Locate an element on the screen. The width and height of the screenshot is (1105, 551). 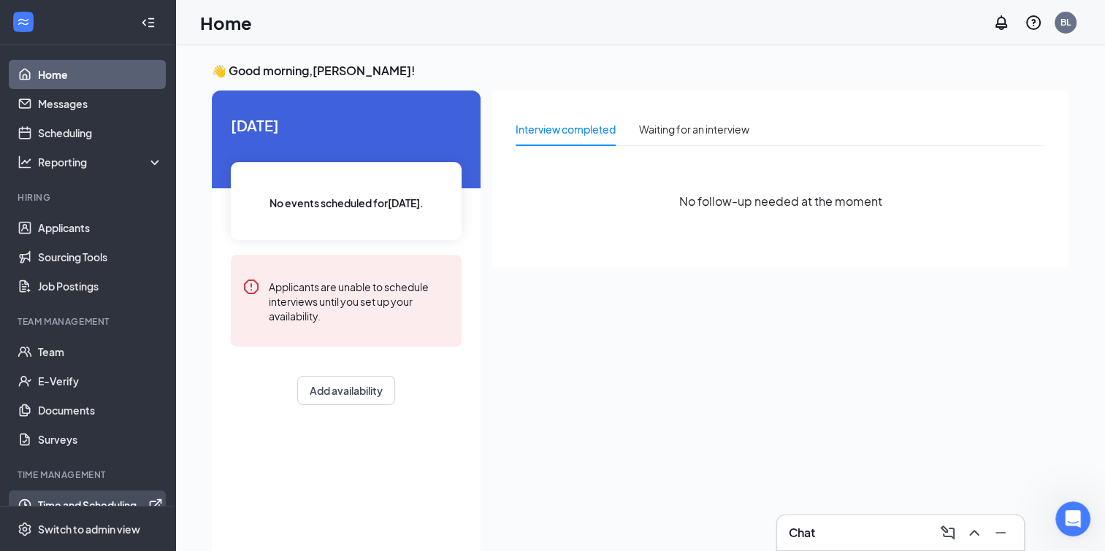
div: Team Management is located at coordinates (88, 321).